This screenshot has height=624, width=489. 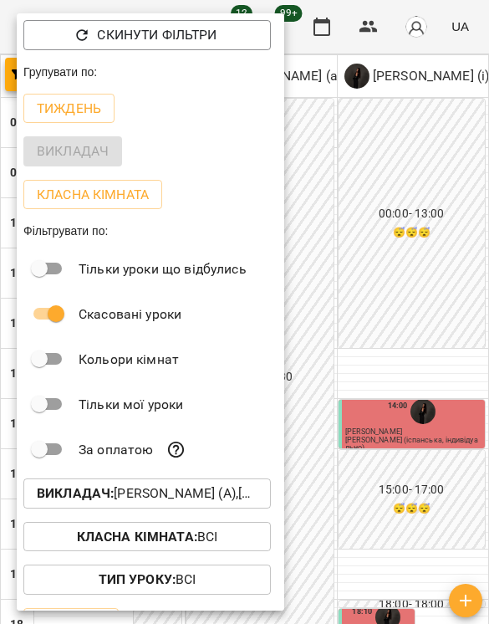 What do you see at coordinates (162, 269) in the screenshot?
I see `p: Тільки уроки що відбулись` at bounding box center [162, 269].